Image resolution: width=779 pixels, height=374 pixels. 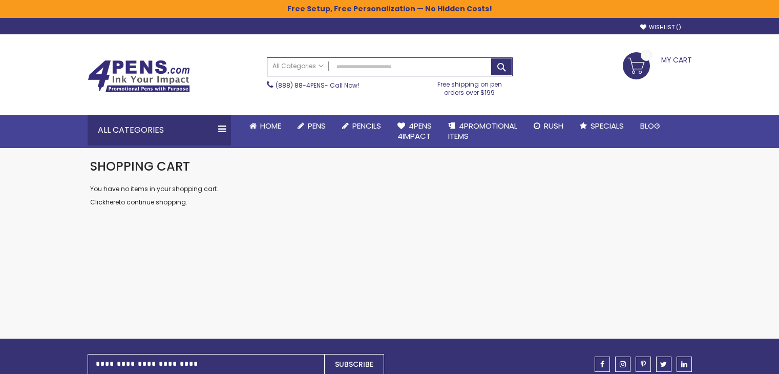 I want to click on a: Pencils, so click(x=362, y=126).